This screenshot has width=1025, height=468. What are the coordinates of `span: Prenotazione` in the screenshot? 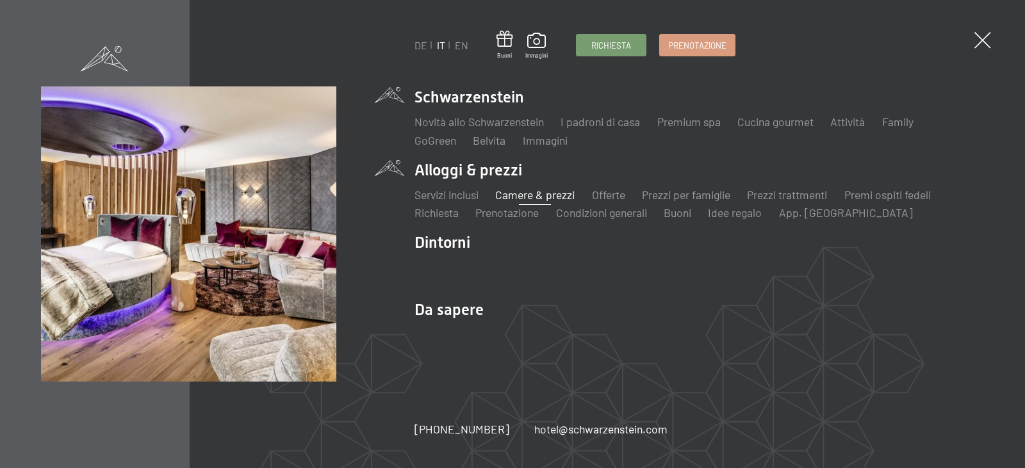 It's located at (697, 45).